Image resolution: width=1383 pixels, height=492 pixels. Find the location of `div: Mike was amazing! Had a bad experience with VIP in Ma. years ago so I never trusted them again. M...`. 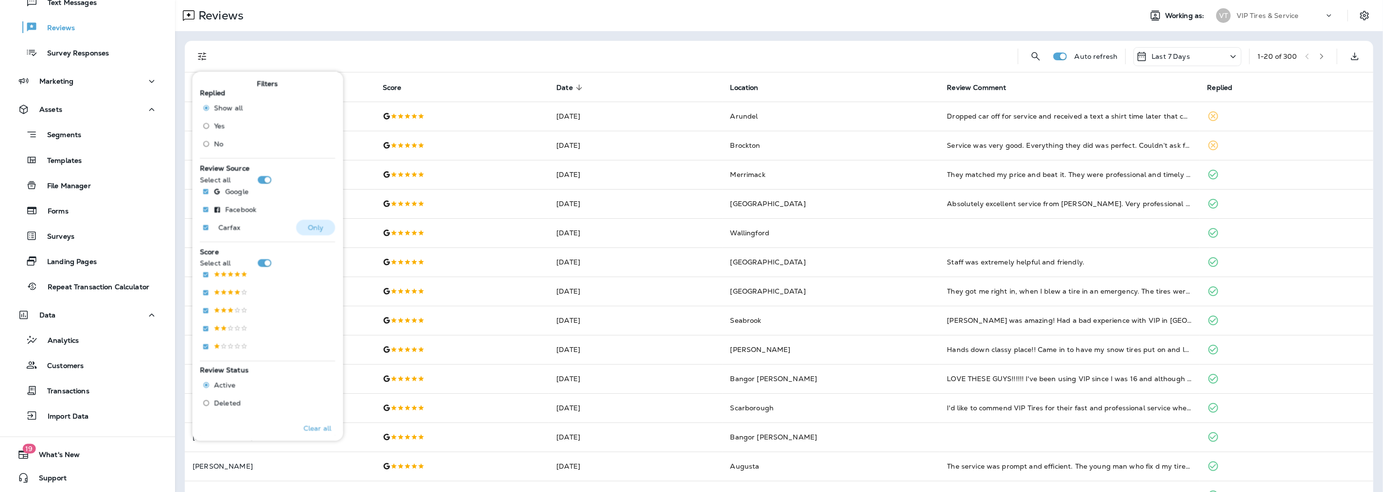

div: Mike was amazing! Had a bad experience with VIP in Ma. years ago so I never trusted them again. M... is located at coordinates (1069, 320).